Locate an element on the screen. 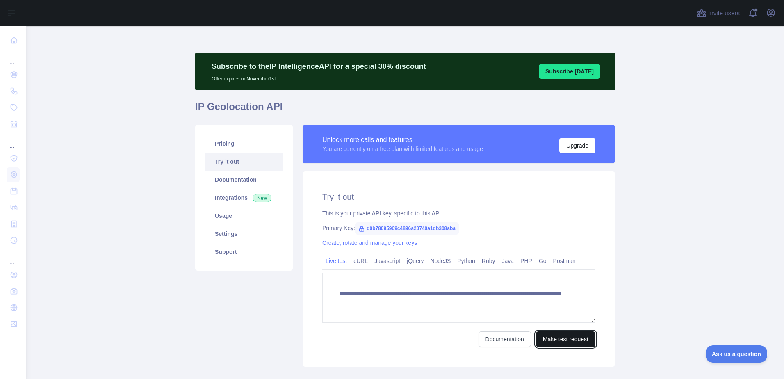 The height and width of the screenshot is (379, 784). h1: IP Geolocation API is located at coordinates (405, 110).